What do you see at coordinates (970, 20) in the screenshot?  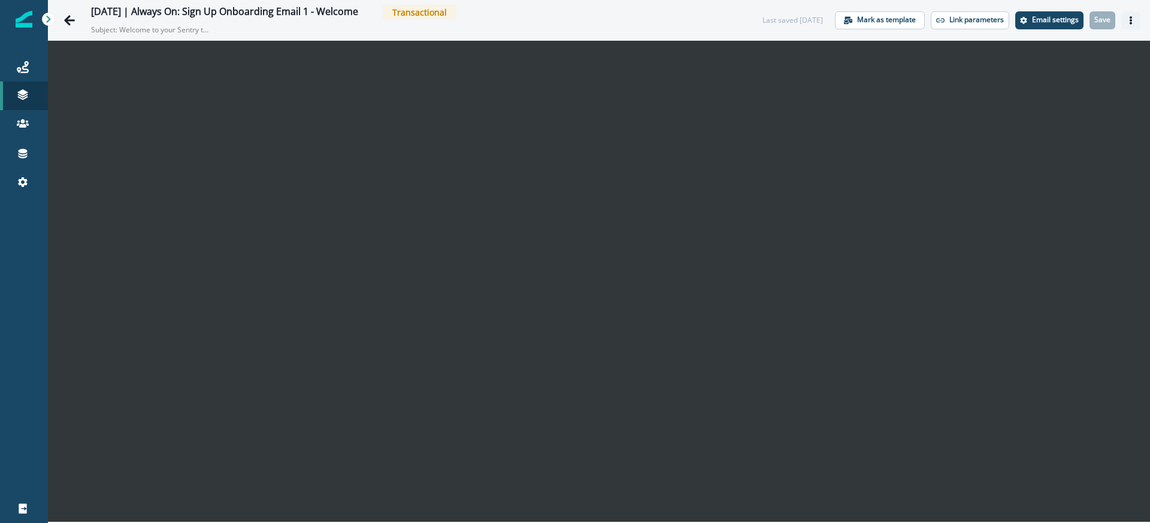 I see `button: Link parameters` at bounding box center [970, 20].